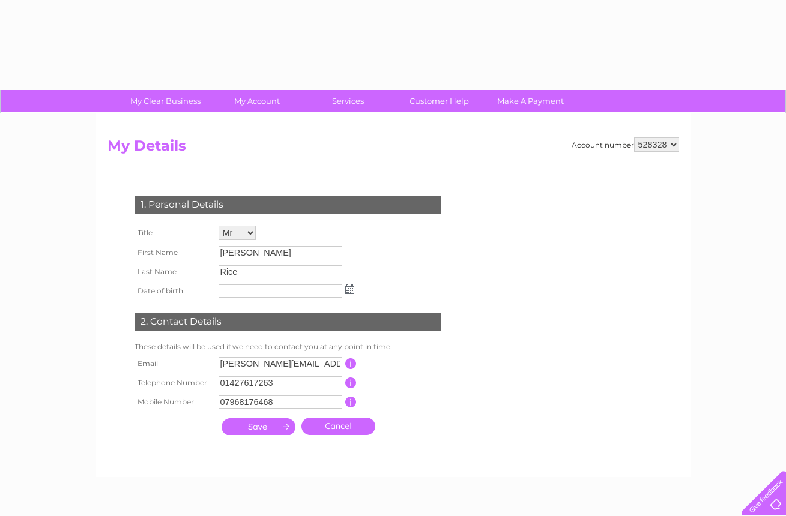 This screenshot has height=516, width=786. What do you see at coordinates (173, 291) in the screenshot?
I see `th: Date of birth` at bounding box center [173, 291].